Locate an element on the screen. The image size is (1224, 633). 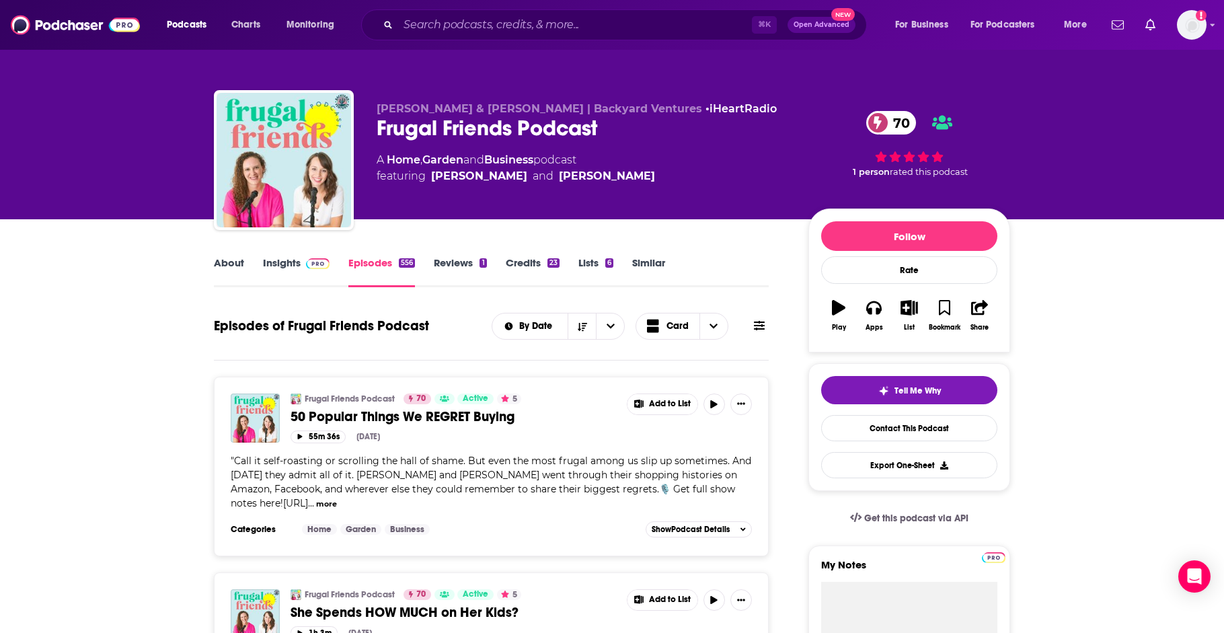
a: About is located at coordinates (229, 272).